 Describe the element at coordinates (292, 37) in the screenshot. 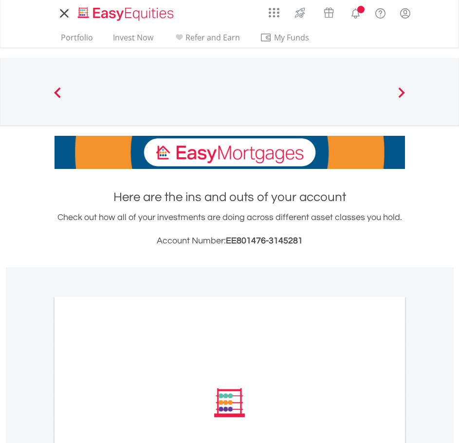

I see `span: My Funds` at that location.